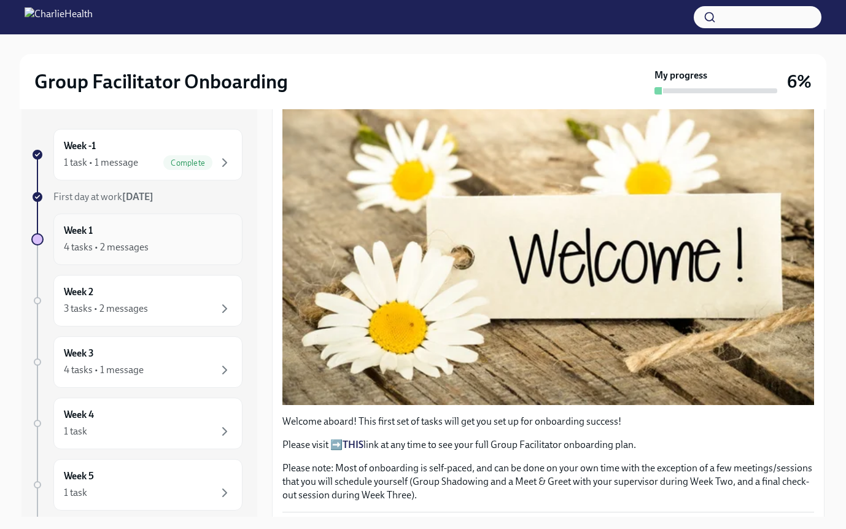  I want to click on a: Week 14 tasks • 2 messages, so click(137, 239).